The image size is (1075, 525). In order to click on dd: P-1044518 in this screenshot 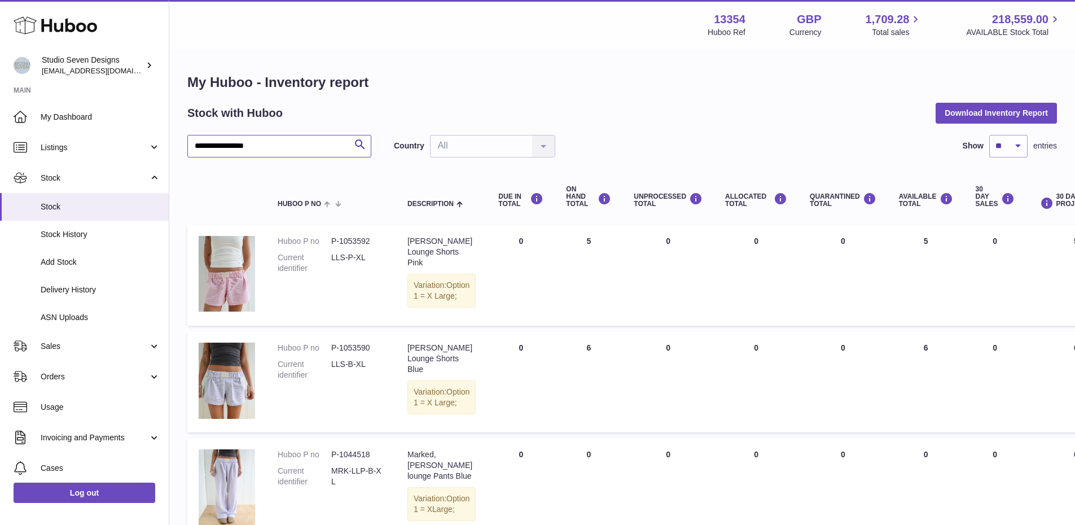, I will do `click(358, 454)`.